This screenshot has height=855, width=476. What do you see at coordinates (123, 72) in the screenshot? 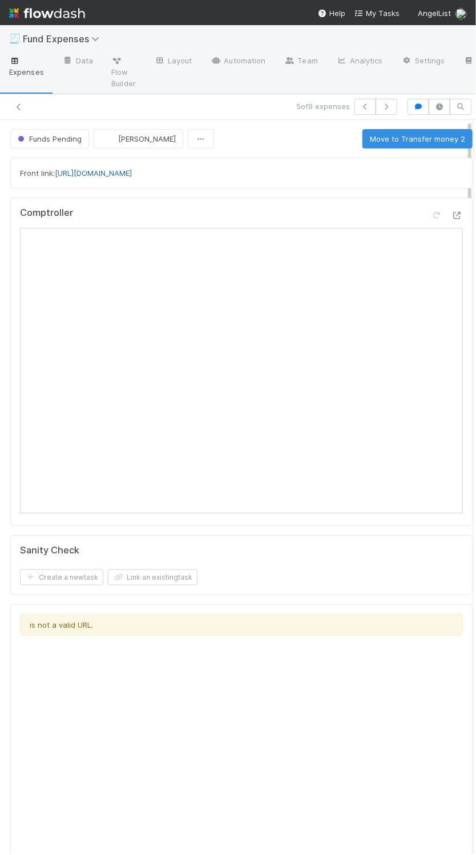
I see `span: Flow Builder` at bounding box center [123, 72].